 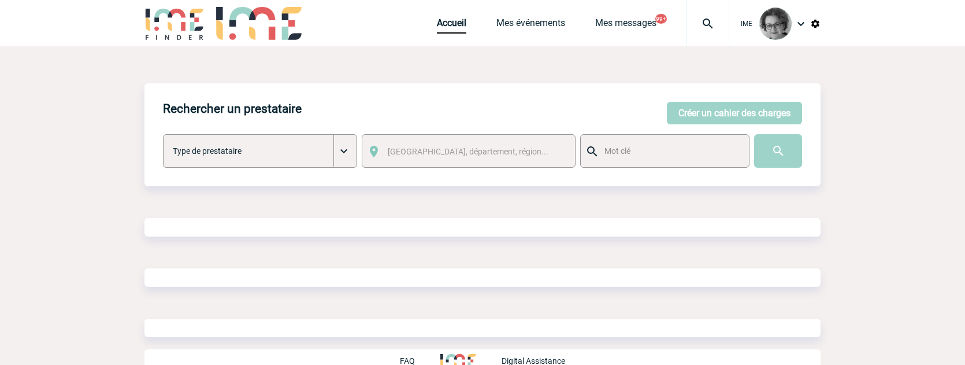 I want to click on img: 101028-0.jpg, so click(x=775, y=24).